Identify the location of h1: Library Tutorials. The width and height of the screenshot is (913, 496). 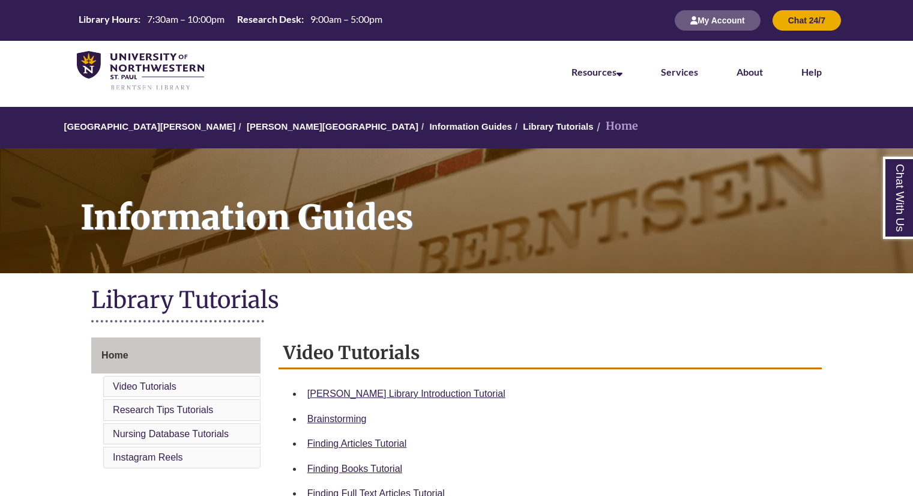
(456, 301).